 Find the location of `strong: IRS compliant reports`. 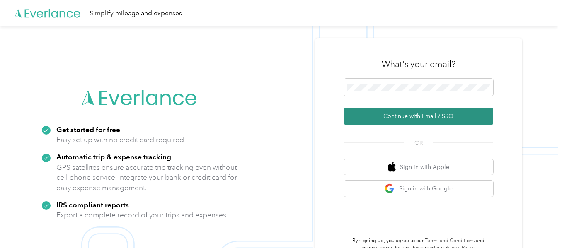

strong: IRS compliant reports is located at coordinates (92, 205).